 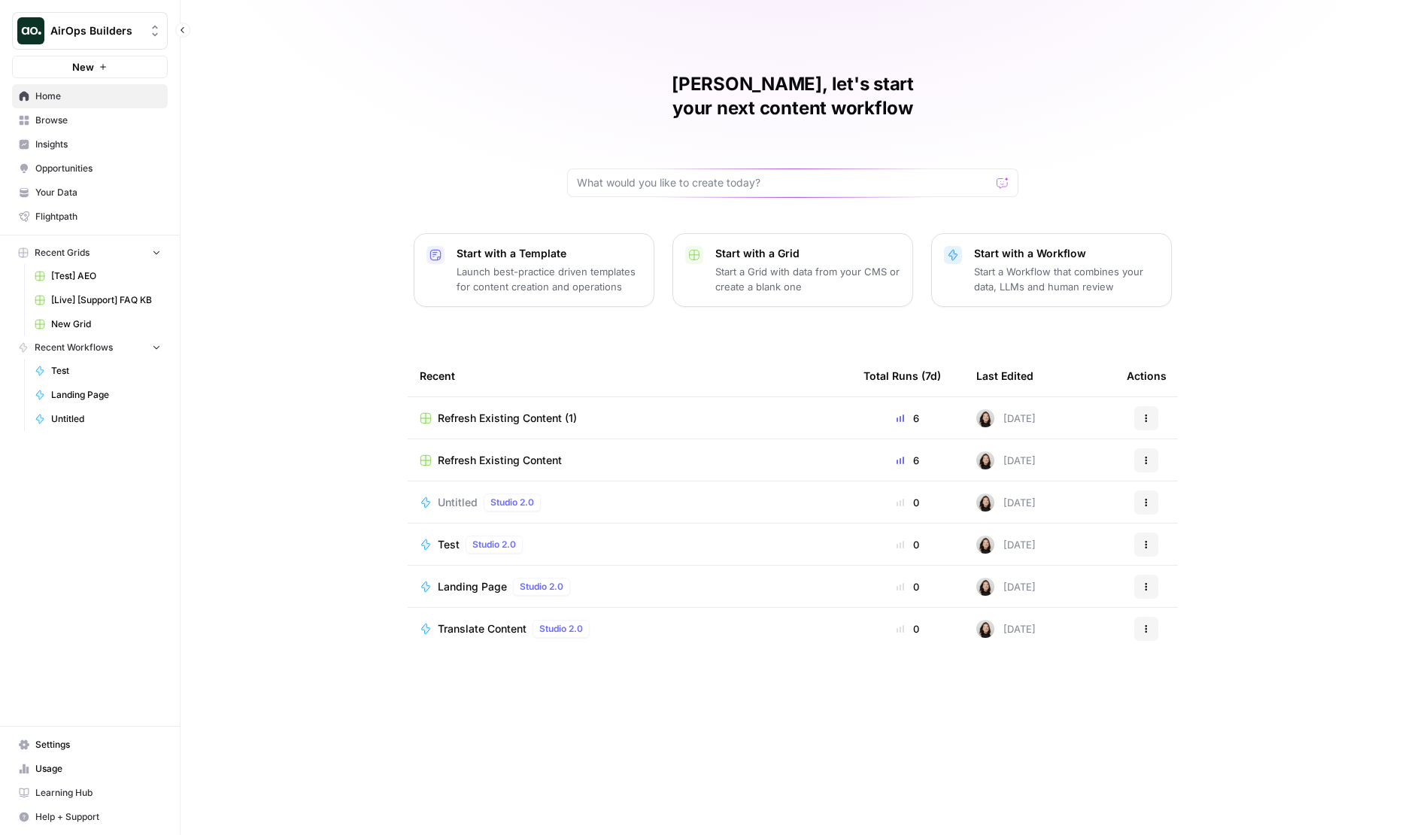 I want to click on span: Settings, so click(x=98, y=745).